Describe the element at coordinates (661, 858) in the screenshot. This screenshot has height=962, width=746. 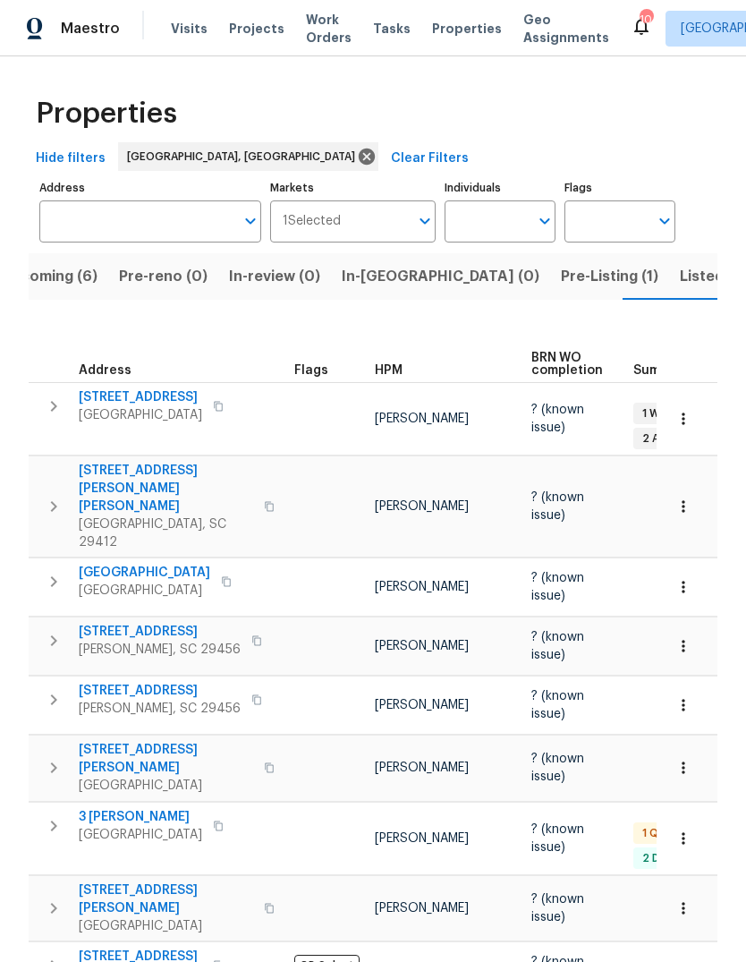
I see `span: 2 Done` at that location.